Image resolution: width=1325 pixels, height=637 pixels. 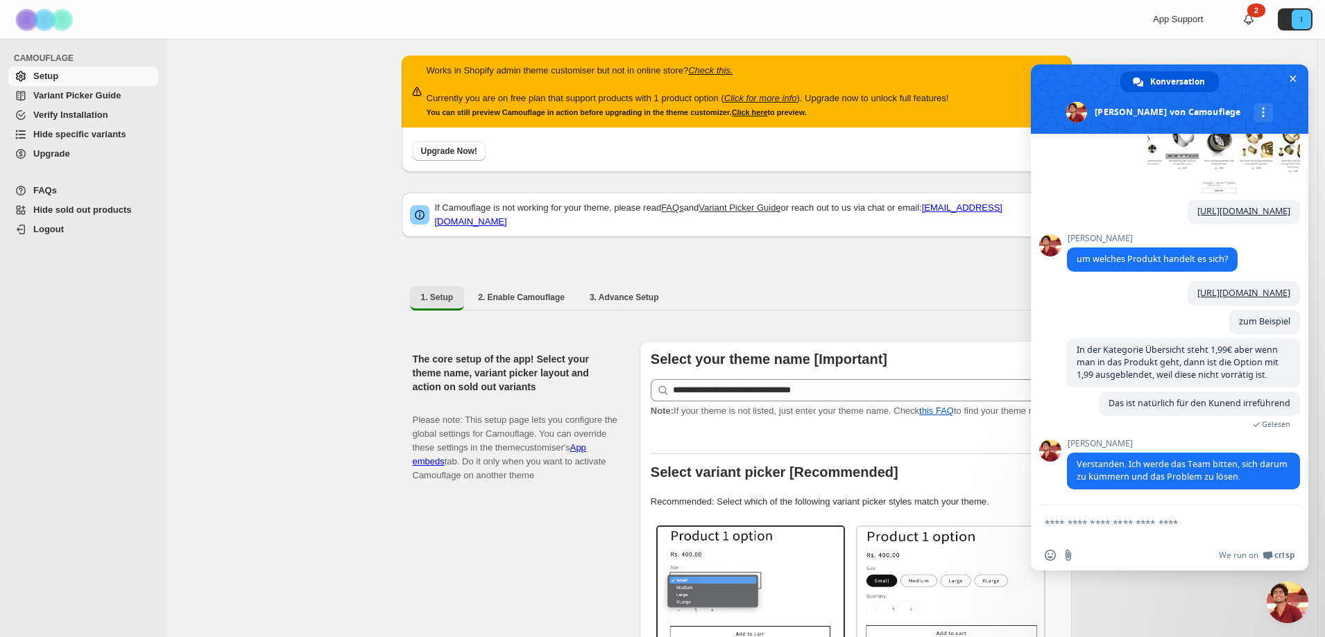 What do you see at coordinates (760, 98) in the screenshot?
I see `a: Click for more info` at bounding box center [760, 98].